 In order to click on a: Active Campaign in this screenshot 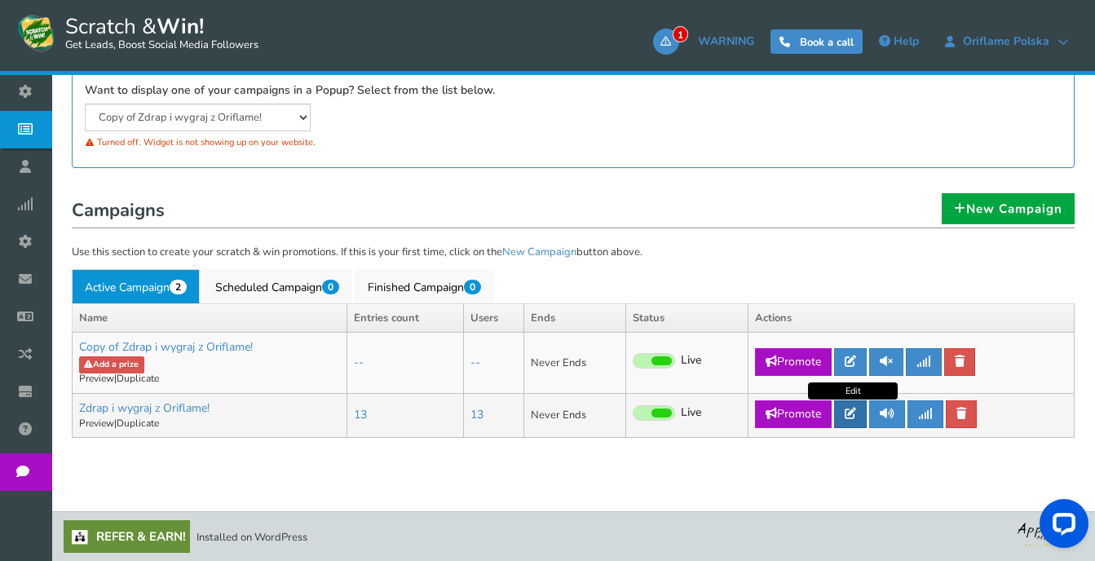, I will do `click(135, 286)`.